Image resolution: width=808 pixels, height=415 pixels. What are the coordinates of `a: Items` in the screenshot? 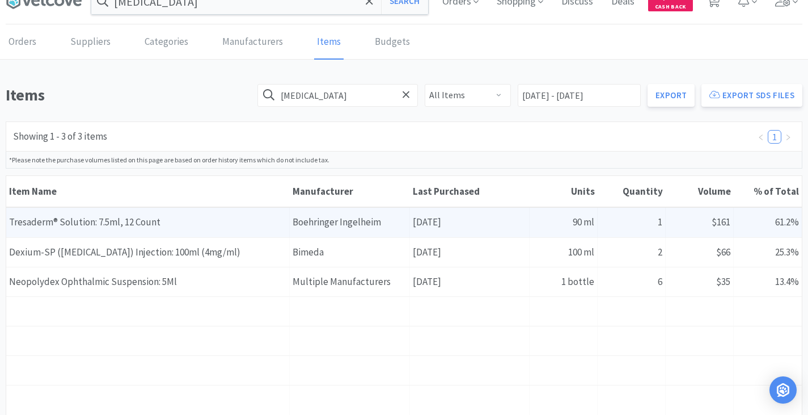 It's located at (329, 42).